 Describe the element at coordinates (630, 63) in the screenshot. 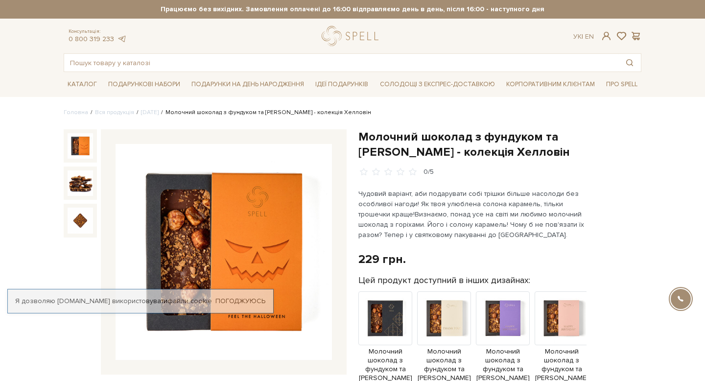

I see `button: Пошук товару у каталозі` at that location.